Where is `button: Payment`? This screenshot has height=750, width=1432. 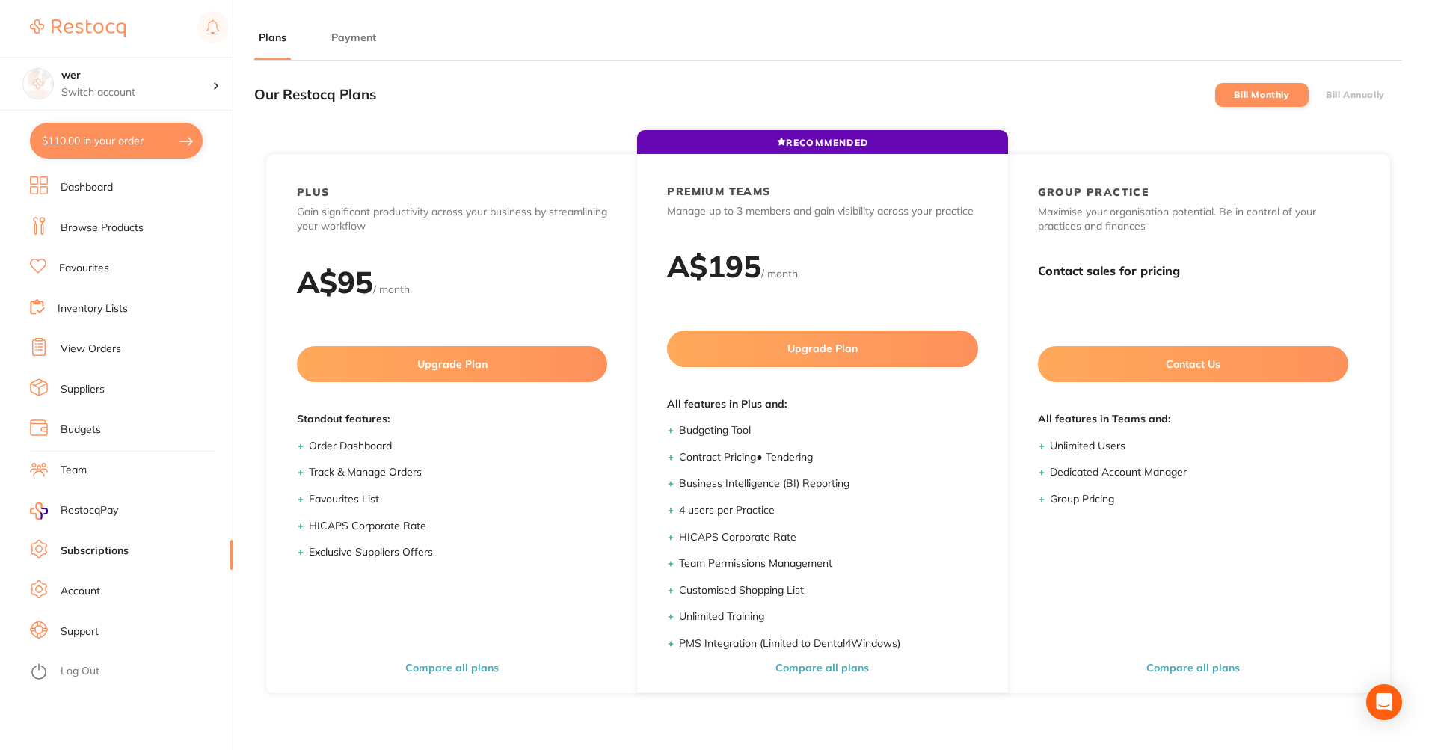
button: Payment is located at coordinates (354, 37).